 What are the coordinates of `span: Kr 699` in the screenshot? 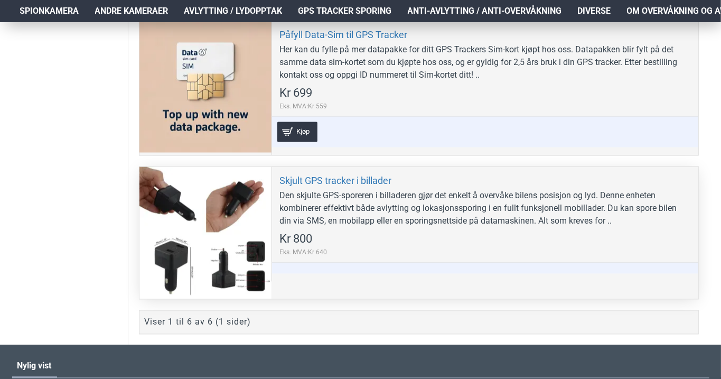 It's located at (296, 93).